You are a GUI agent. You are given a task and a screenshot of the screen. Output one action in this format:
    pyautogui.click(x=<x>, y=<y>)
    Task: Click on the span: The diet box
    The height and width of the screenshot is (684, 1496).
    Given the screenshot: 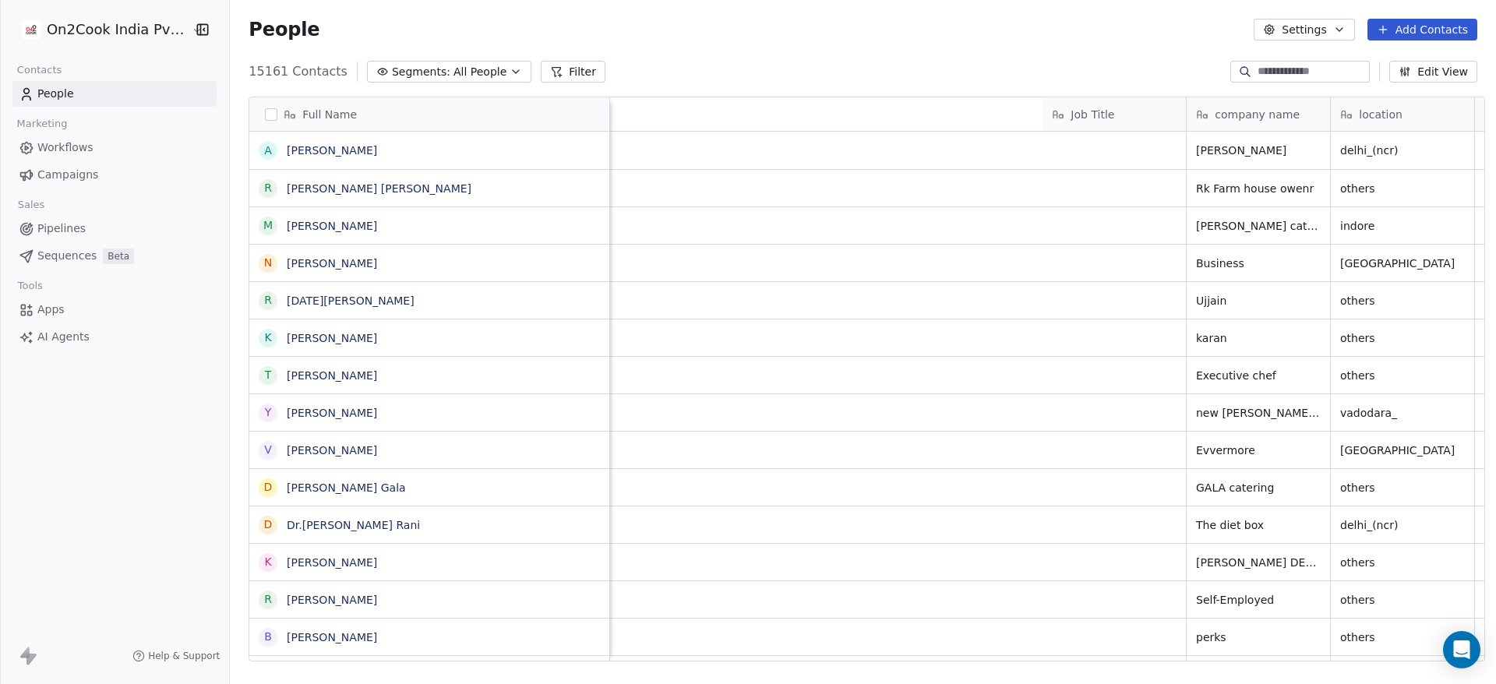 What is the action you would take?
    pyautogui.click(x=1259, y=525)
    